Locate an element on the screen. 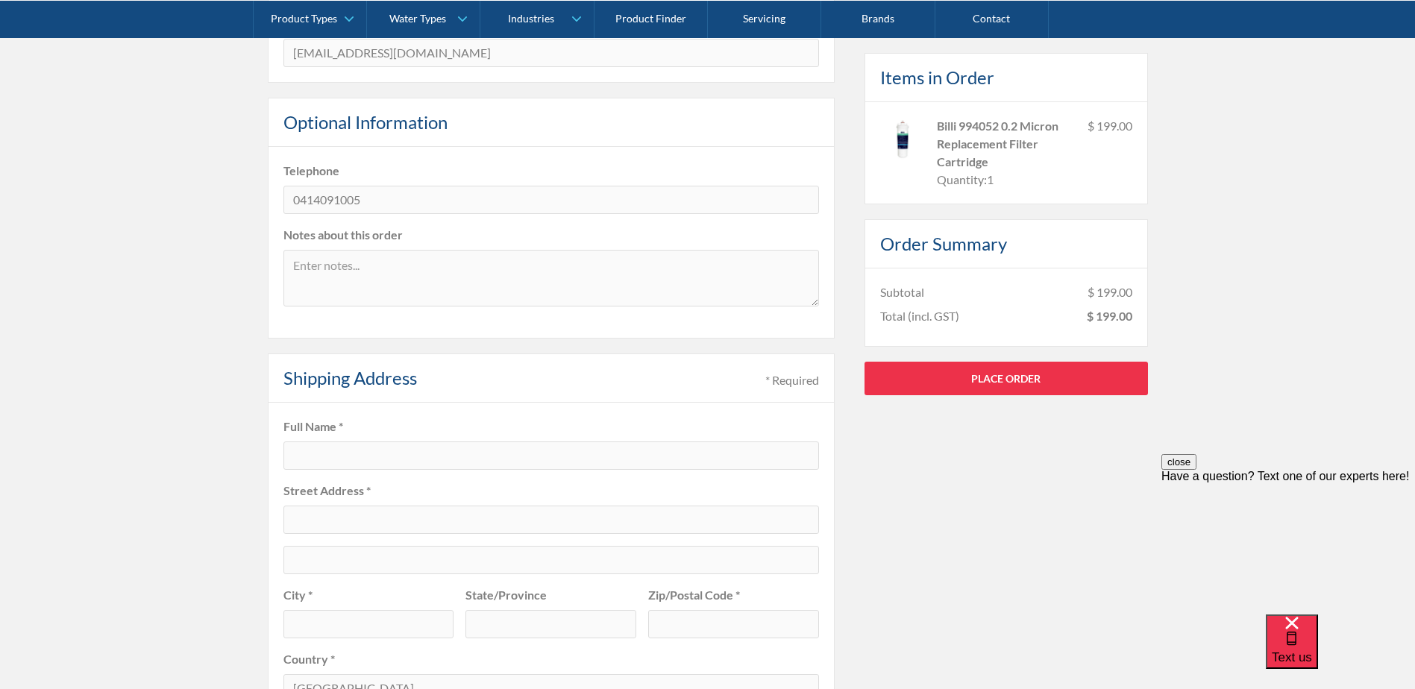 Image resolution: width=1415 pixels, height=689 pixels. h4: Optional Information is located at coordinates (366, 122).